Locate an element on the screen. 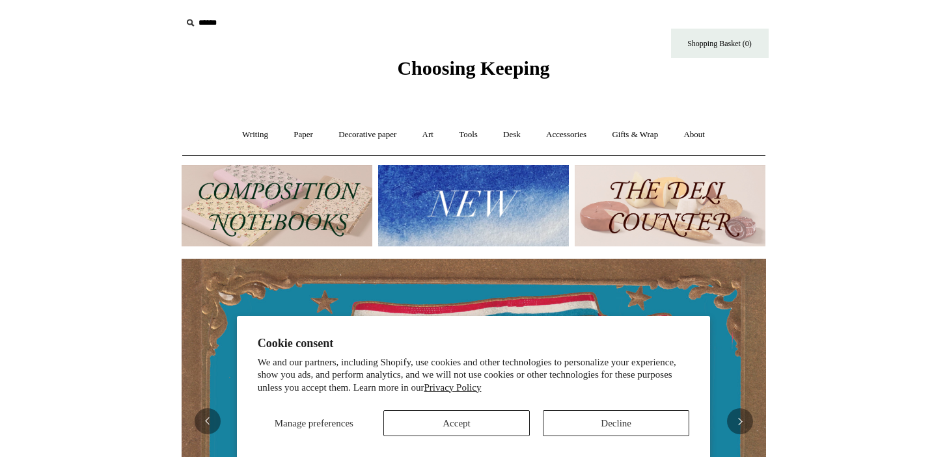 Image resolution: width=947 pixels, height=457 pixels. a: Gifts & Wrap is located at coordinates (634, 135).